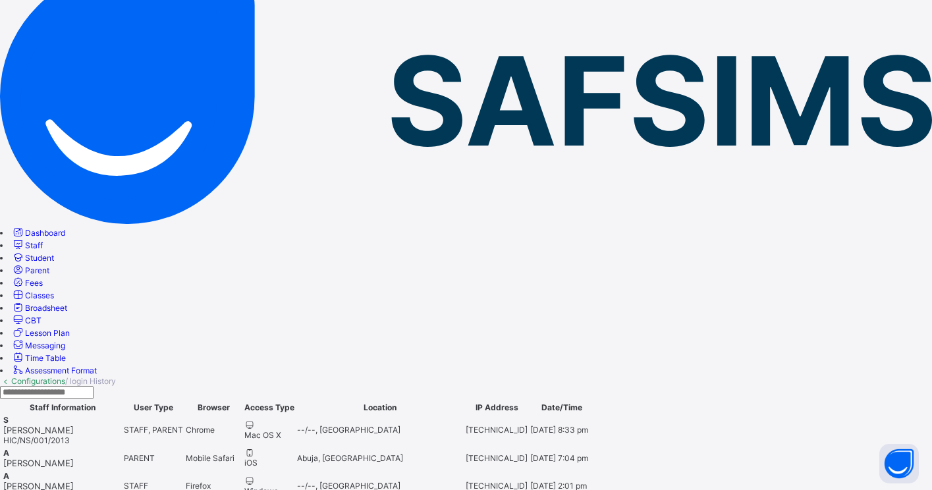 The width and height of the screenshot is (932, 490). What do you see at coordinates (38, 345) in the screenshot?
I see `a: Messaging` at bounding box center [38, 345].